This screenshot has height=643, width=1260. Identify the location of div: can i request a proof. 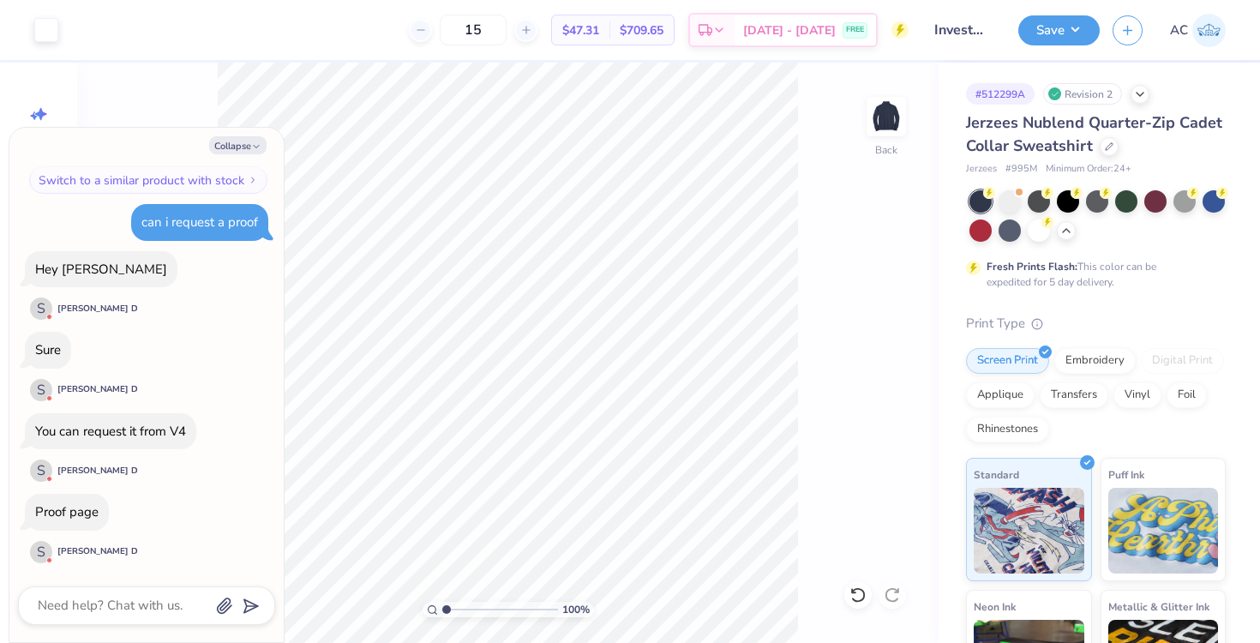
(200, 222).